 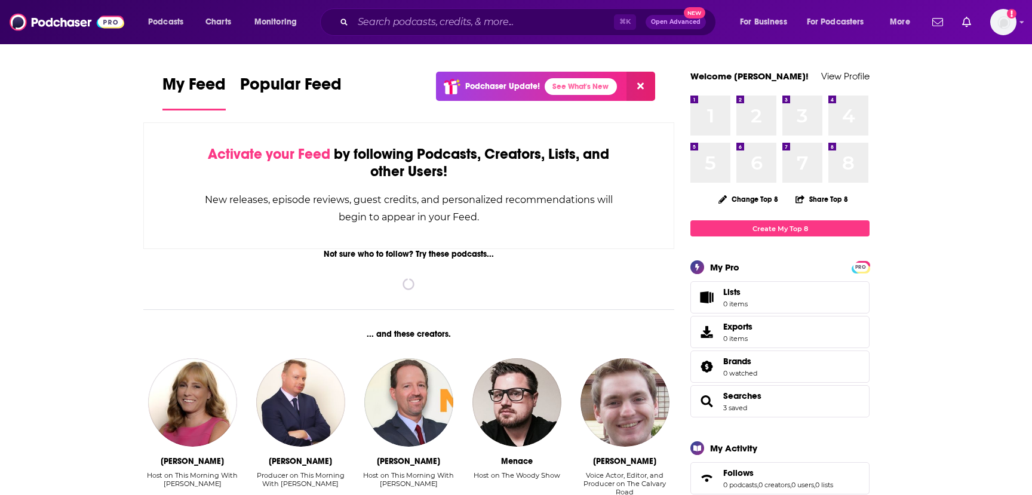 I want to click on span: ⌘ K, so click(x=624, y=22).